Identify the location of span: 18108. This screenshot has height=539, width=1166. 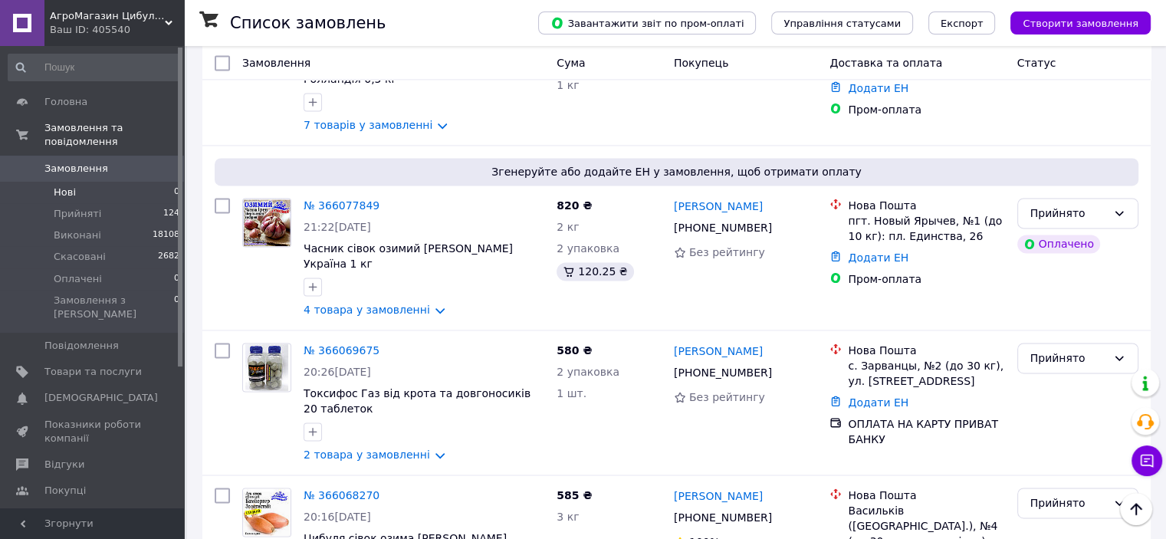
(166, 235).